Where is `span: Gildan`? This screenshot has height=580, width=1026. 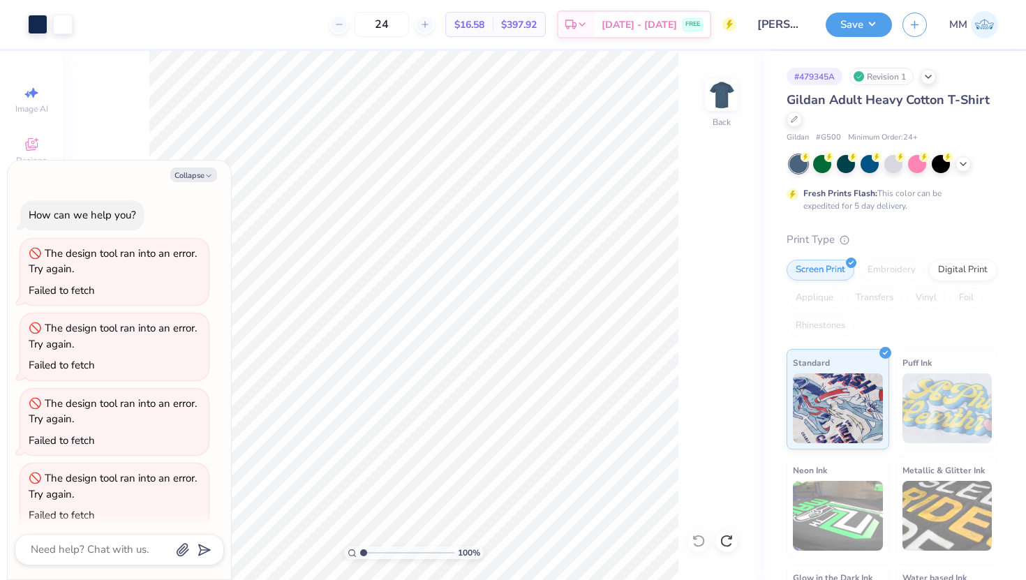 span: Gildan is located at coordinates (798, 138).